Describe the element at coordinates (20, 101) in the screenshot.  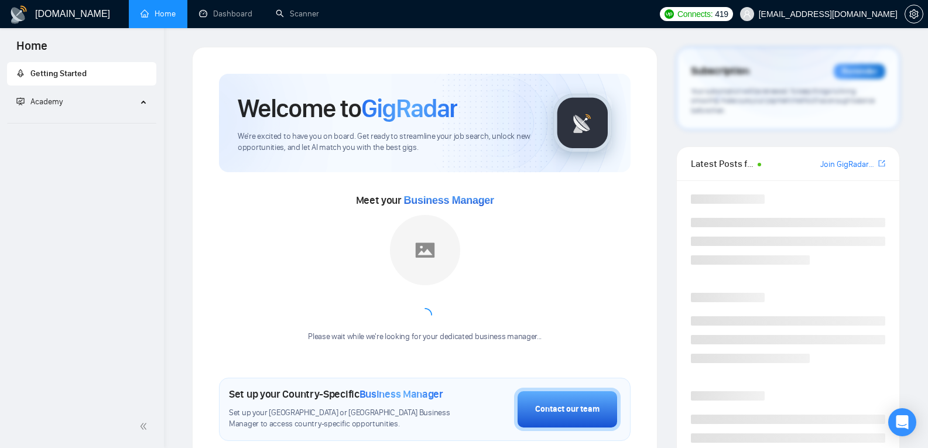
I see `span: fund-projection-screen` at that location.